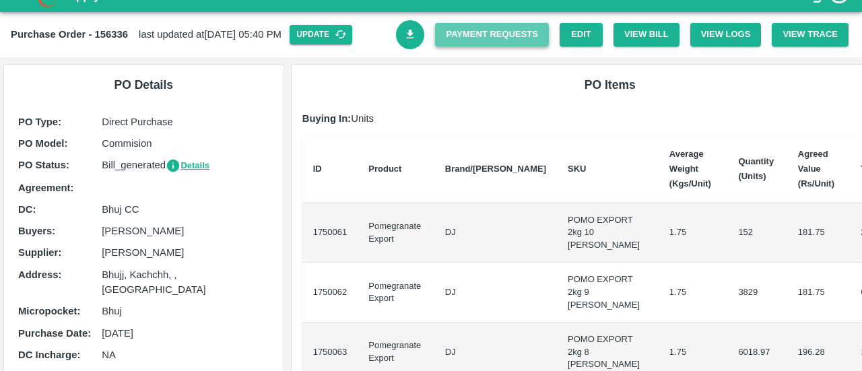  What do you see at coordinates (143, 85) in the screenshot?
I see `h6: PO Details` at bounding box center [143, 85].